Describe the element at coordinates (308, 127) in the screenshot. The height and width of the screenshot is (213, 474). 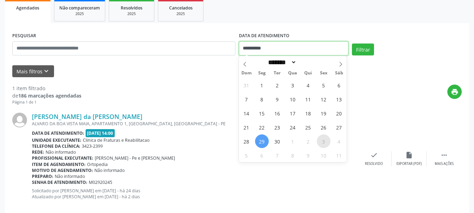
I see `span: Setembro 25, 2025` at that location.